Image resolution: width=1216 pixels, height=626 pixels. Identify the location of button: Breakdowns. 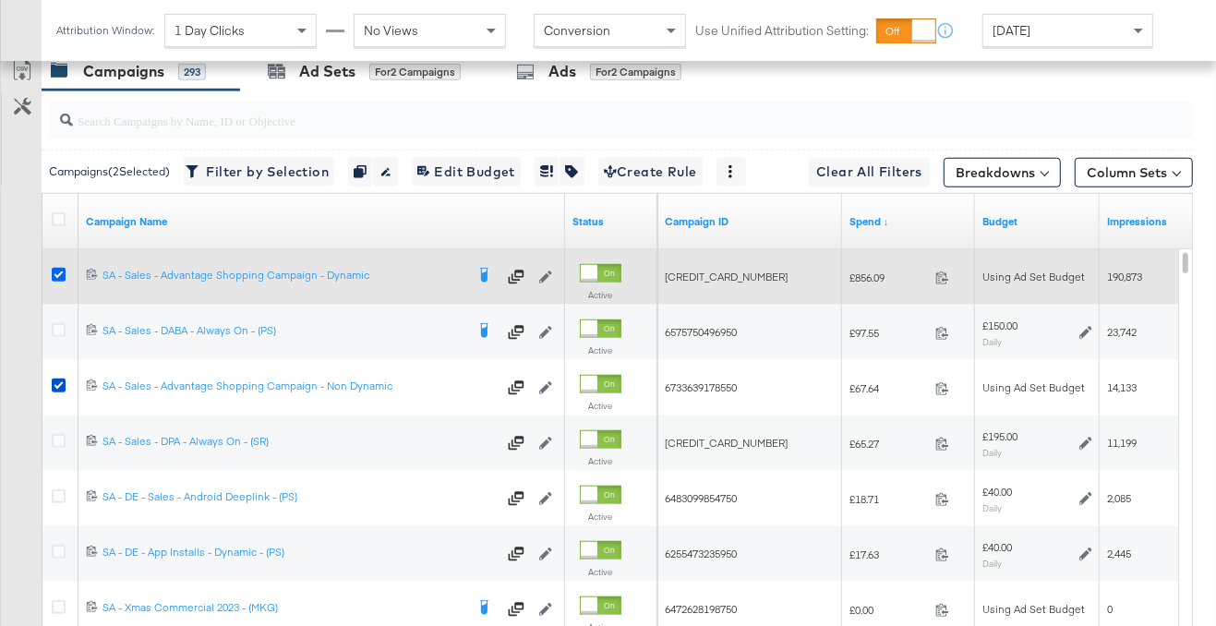
(1002, 173).